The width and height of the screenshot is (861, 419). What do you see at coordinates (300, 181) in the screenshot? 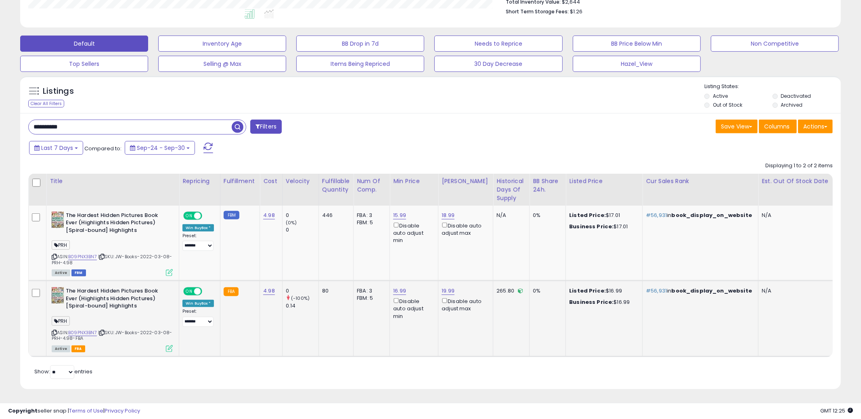
I see `div: Velocity` at bounding box center [300, 181].